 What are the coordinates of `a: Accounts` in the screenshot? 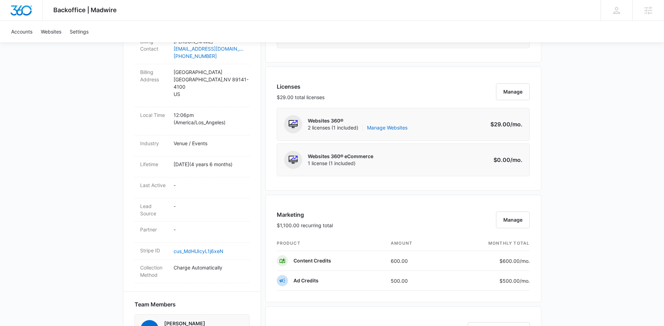 It's located at (22, 31).